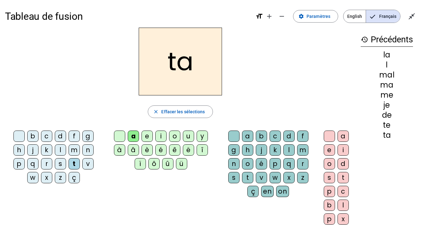 Image resolution: width=423 pixels, height=241 pixels. I want to click on div: ta, so click(387, 135).